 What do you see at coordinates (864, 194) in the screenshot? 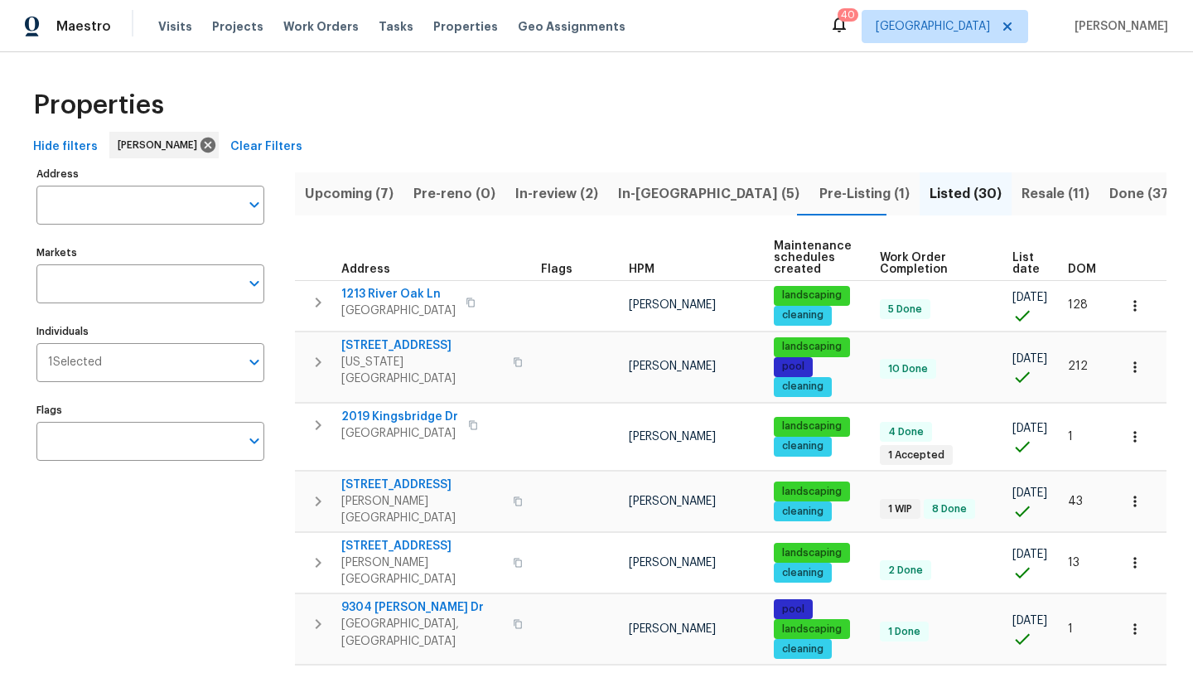
I see `span: Pre-Listing (1)` at bounding box center [864, 194].